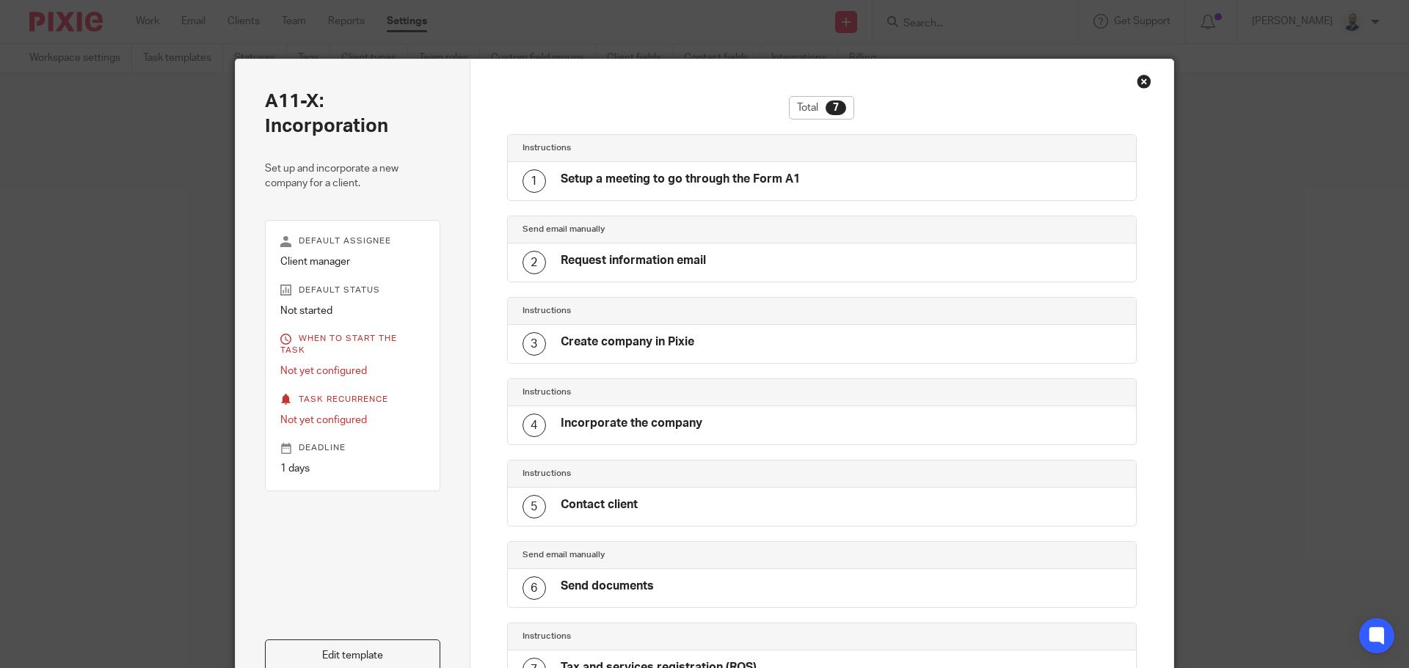  I want to click on h4: Incorporate the company, so click(631, 423).